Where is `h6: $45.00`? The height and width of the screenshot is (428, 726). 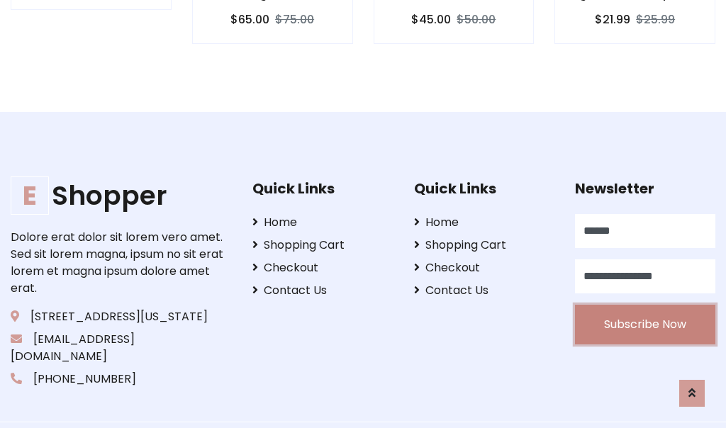 h6: $45.00 is located at coordinates (431, 19).